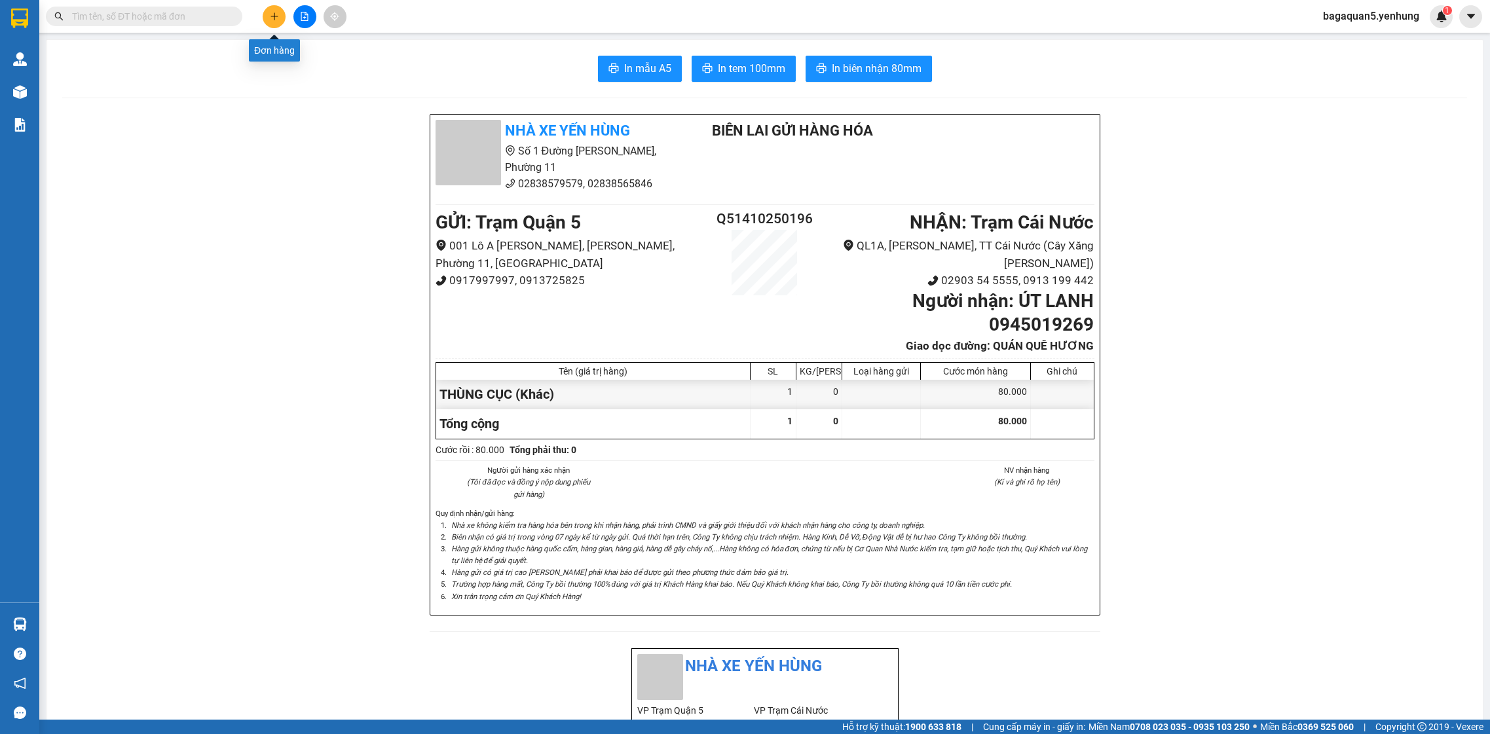  I want to click on b: BIÊN LAI GỬI HÀNG HÓA, so click(792, 130).